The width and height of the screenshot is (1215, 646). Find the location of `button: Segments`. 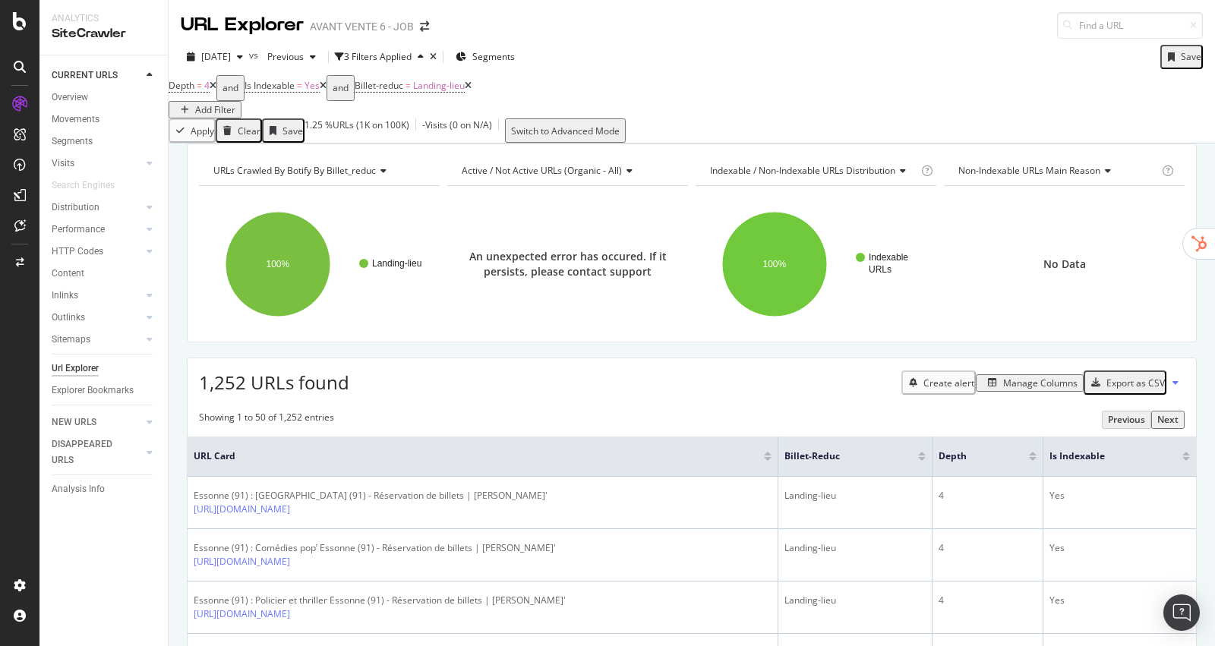

button: Segments is located at coordinates (485, 57).